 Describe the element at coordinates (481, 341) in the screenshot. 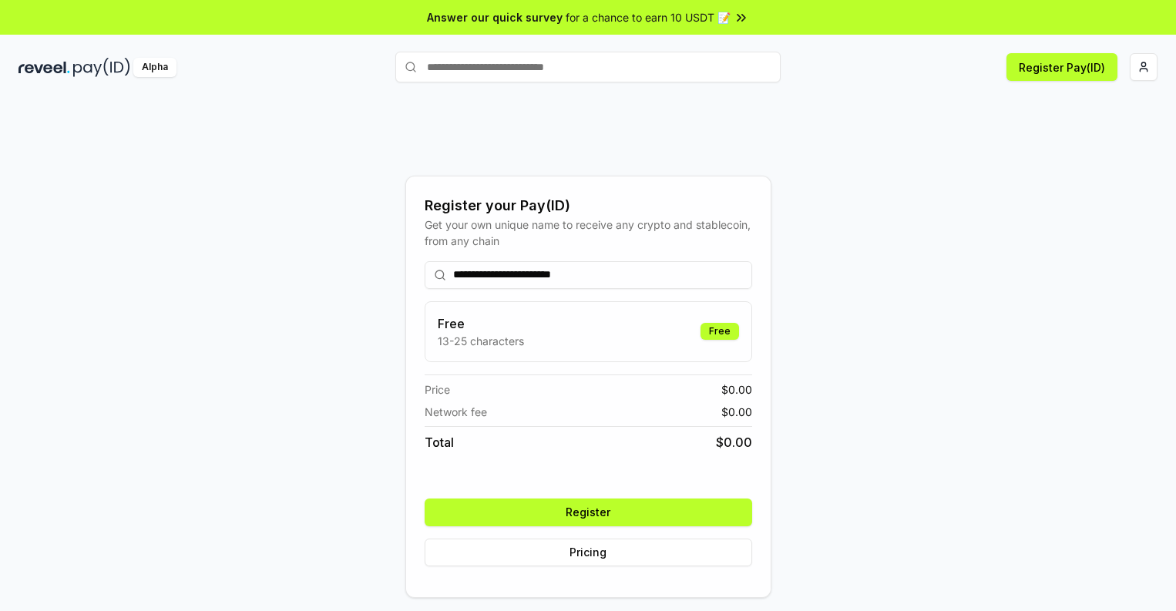

I see `p: 13-25 characters` at that location.